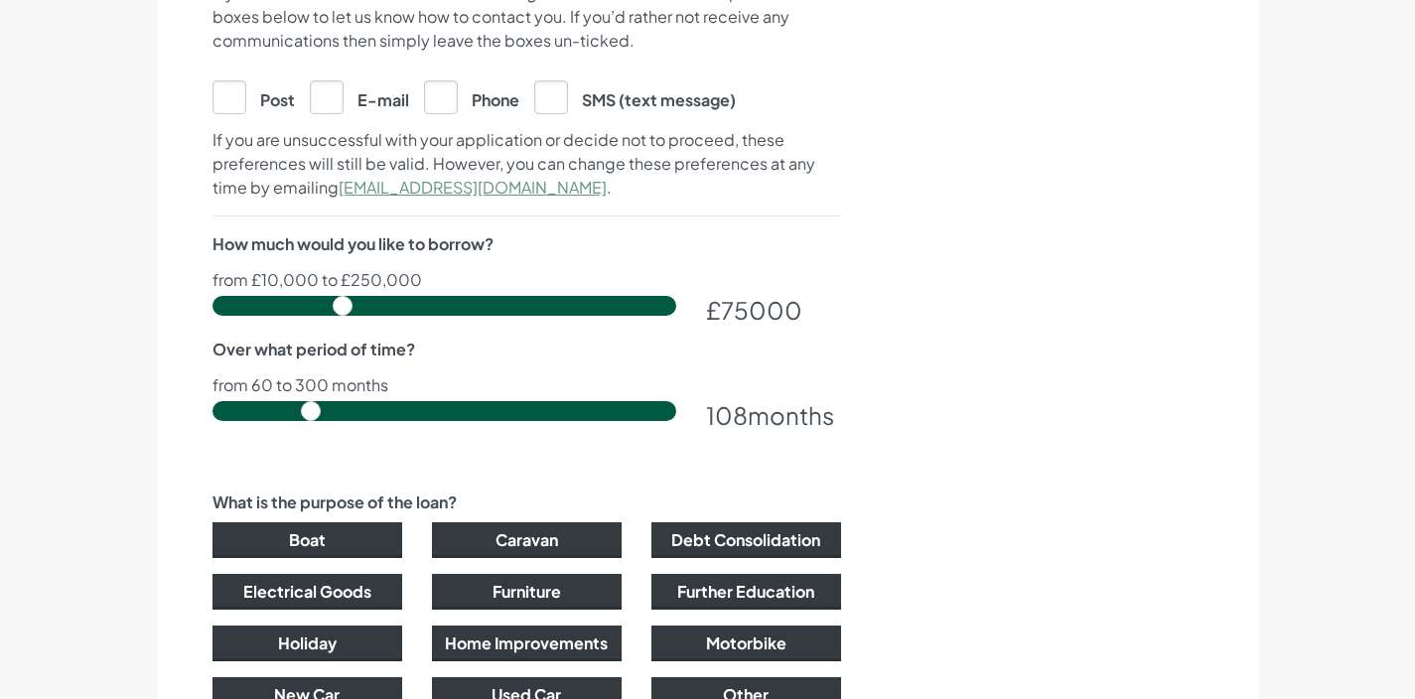 This screenshot has height=699, width=1415. What do you see at coordinates (727, 415) in the screenshot?
I see `span: 108` at bounding box center [727, 415].